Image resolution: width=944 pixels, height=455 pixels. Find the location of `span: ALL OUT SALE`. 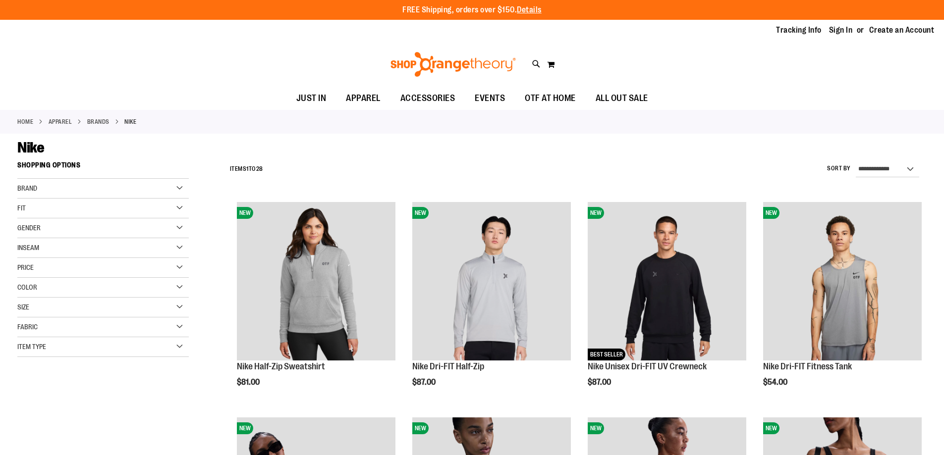

span: ALL OUT SALE is located at coordinates (622, 98).